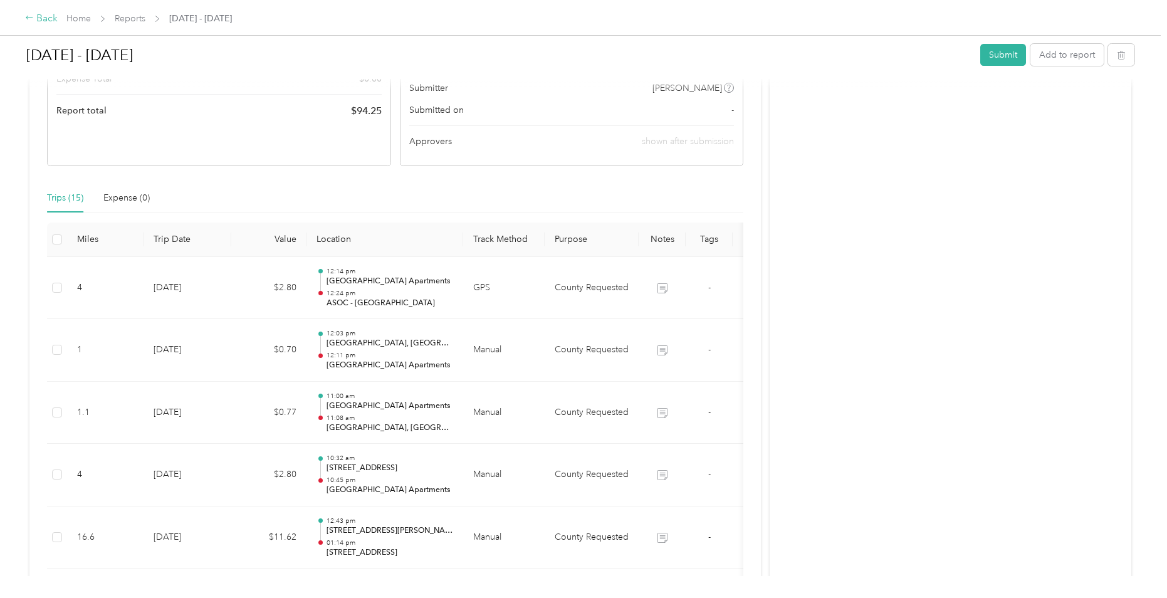 This screenshot has height=598, width=1167. Describe the element at coordinates (390, 271) in the screenshot. I see `p: 12:14 pm` at that location.